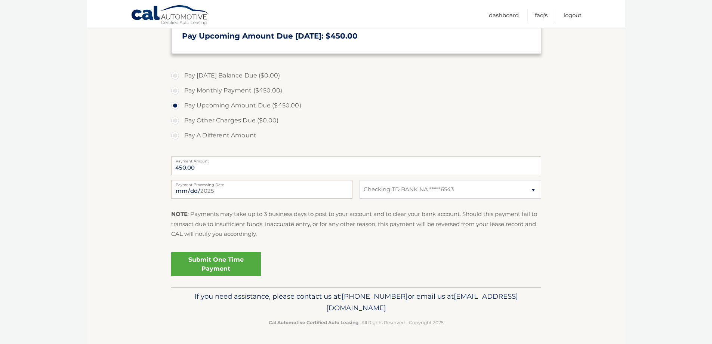 This screenshot has width=712, height=344. I want to click on label: Pay Monthly Payment ($450.00), so click(356, 91).